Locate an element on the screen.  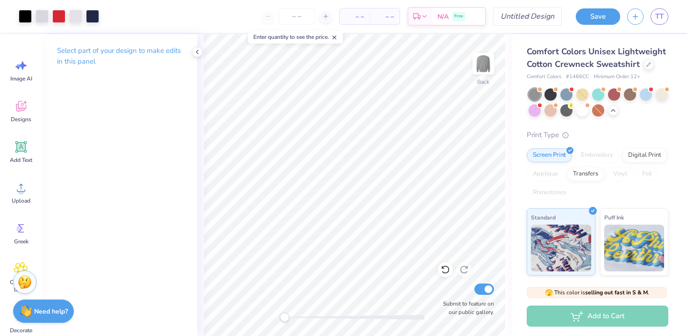
strong: Need help? is located at coordinates (51, 311).